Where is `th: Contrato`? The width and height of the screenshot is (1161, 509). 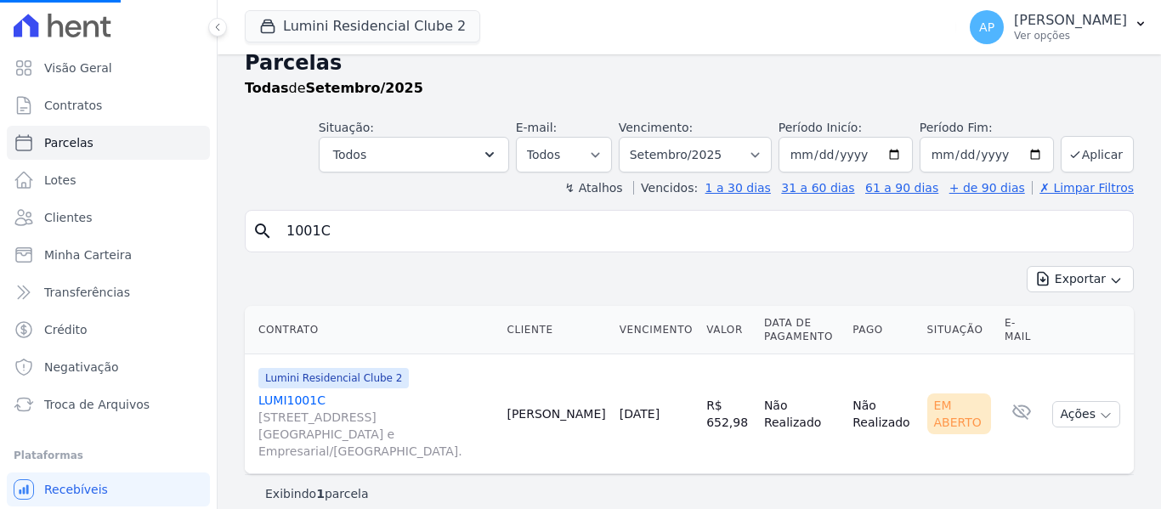 th: Contrato is located at coordinates (372, 330).